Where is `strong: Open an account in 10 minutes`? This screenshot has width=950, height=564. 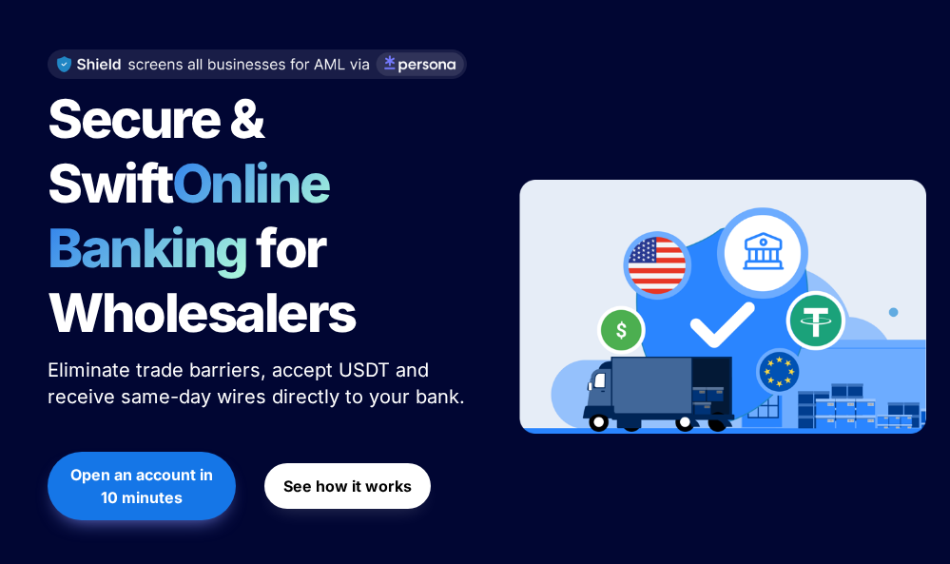
strong: Open an account in 10 minutes is located at coordinates (144, 486).